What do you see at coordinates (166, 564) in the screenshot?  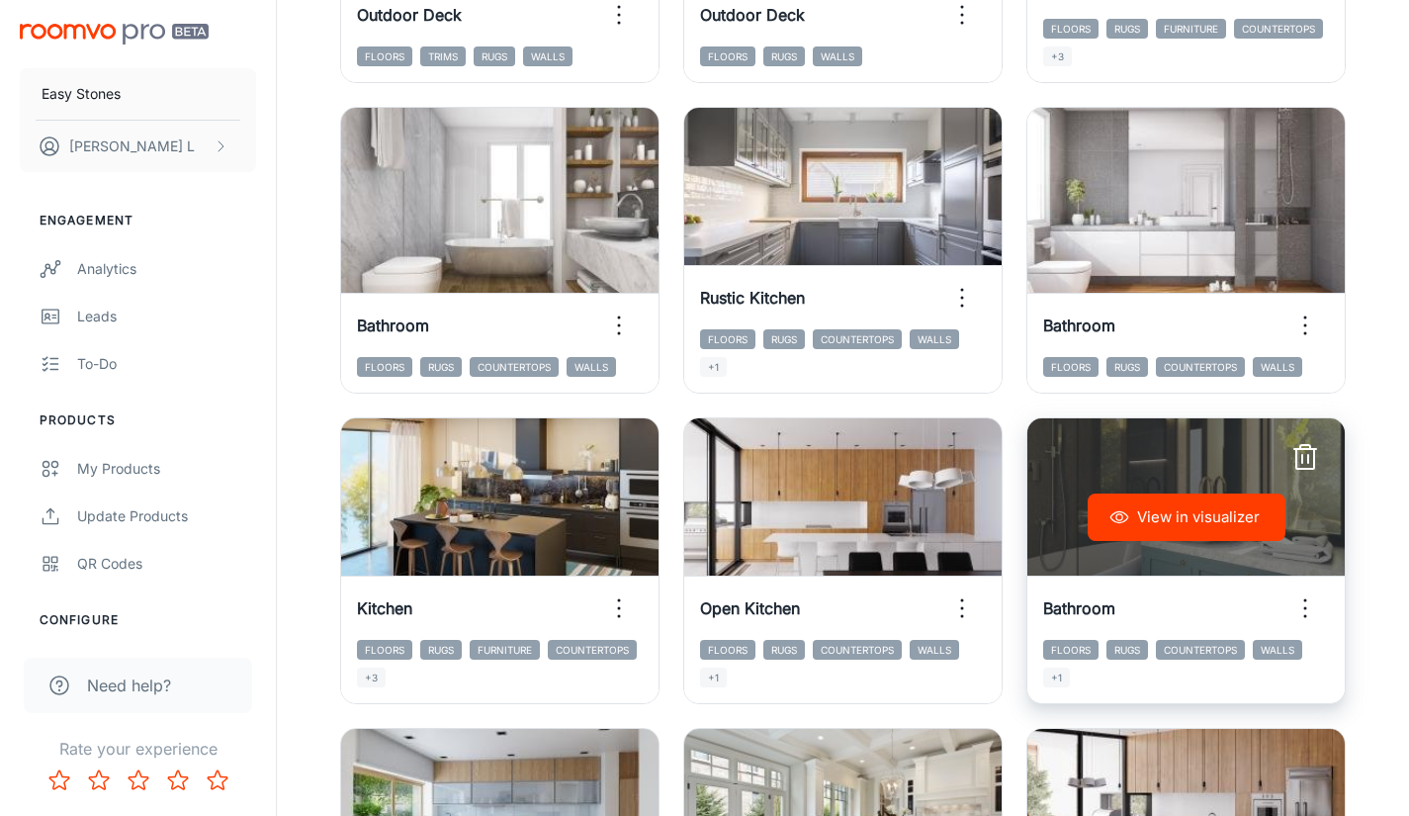 I see `div: QR Codes` at bounding box center [166, 564].